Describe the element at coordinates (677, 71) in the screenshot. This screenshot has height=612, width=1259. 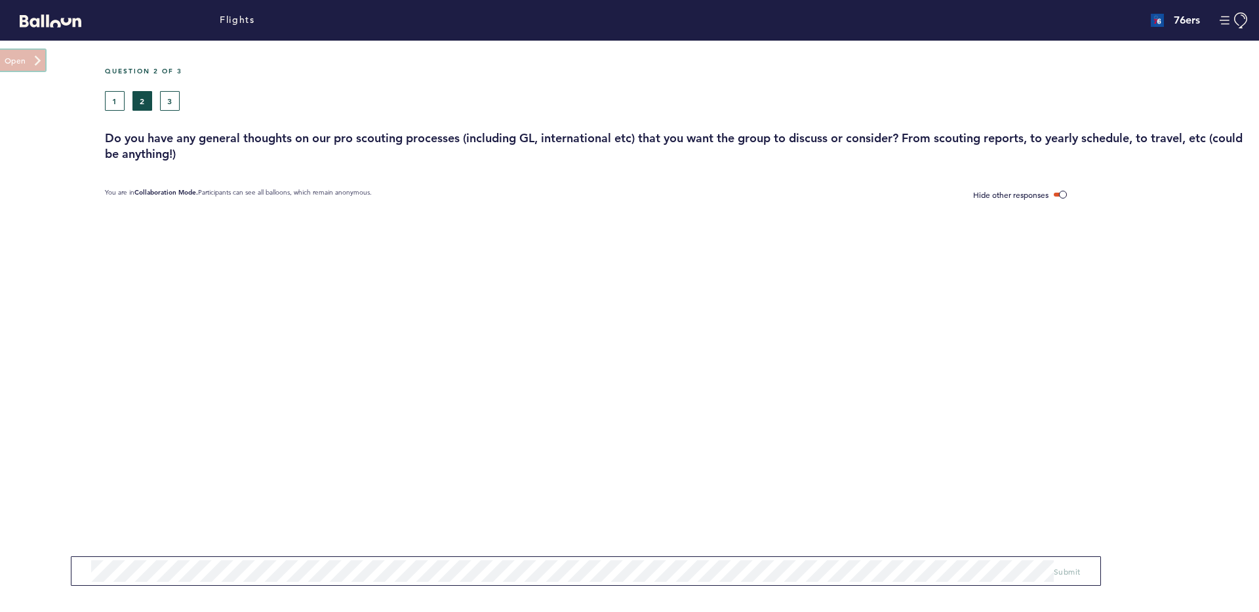
I see `h5: Question 2 of 3` at that location.